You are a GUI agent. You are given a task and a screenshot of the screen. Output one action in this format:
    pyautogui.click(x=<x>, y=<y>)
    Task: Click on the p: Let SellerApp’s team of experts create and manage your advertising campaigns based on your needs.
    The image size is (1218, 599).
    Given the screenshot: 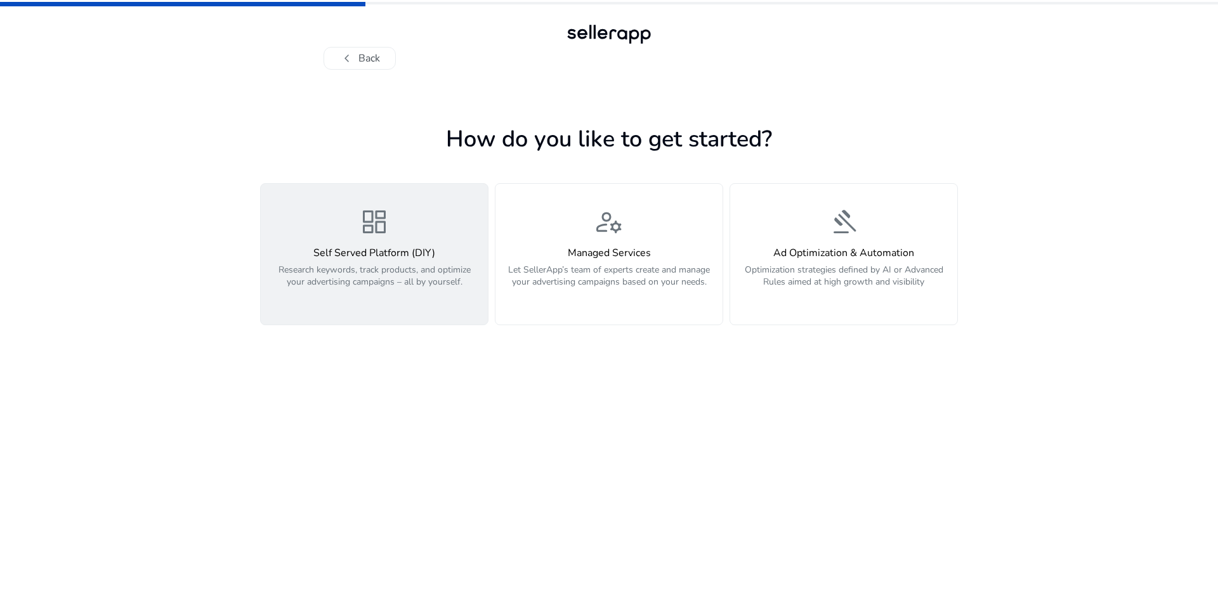 What is the action you would take?
    pyautogui.click(x=609, y=283)
    